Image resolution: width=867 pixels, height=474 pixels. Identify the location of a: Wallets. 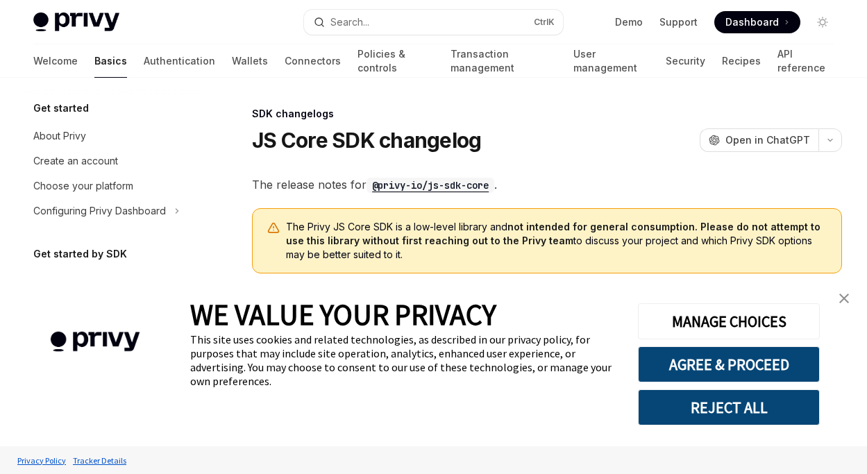
(250, 61).